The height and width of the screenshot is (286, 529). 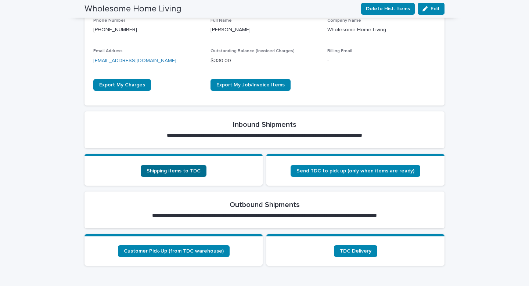 What do you see at coordinates (355, 251) in the screenshot?
I see `a: TDC Delivery` at bounding box center [355, 251].